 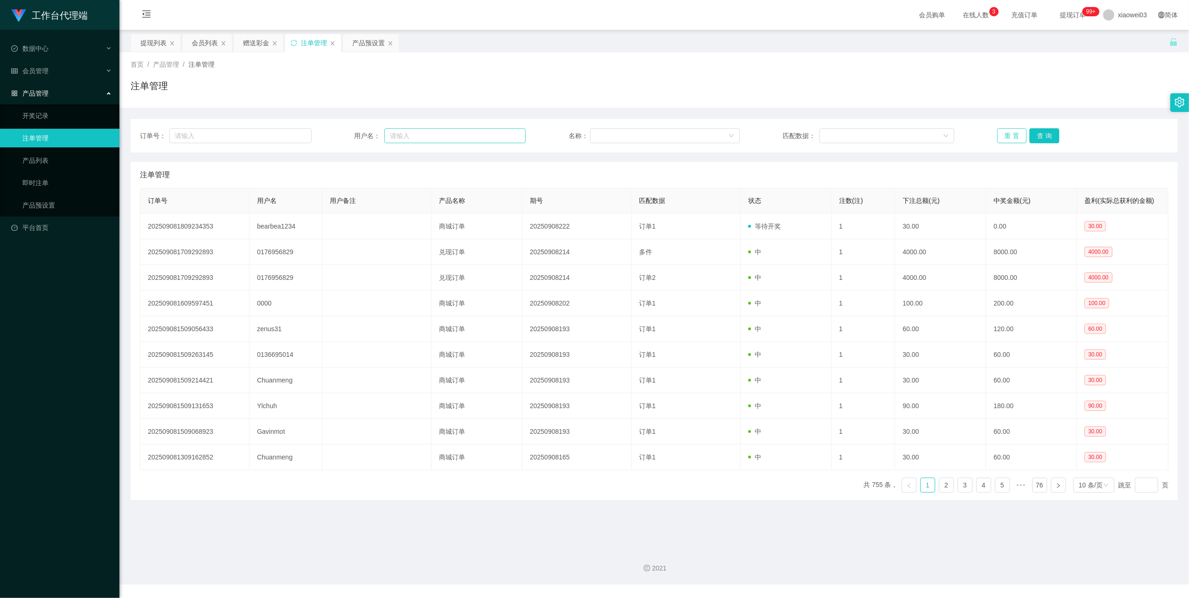 What do you see at coordinates (62, 228) in the screenshot?
I see `a: 图标: dashboard平台首页` at bounding box center [62, 228].